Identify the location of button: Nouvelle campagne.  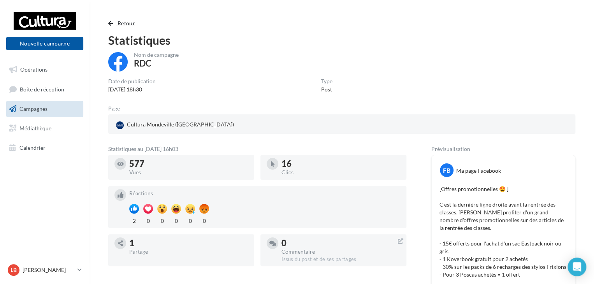
(45, 44).